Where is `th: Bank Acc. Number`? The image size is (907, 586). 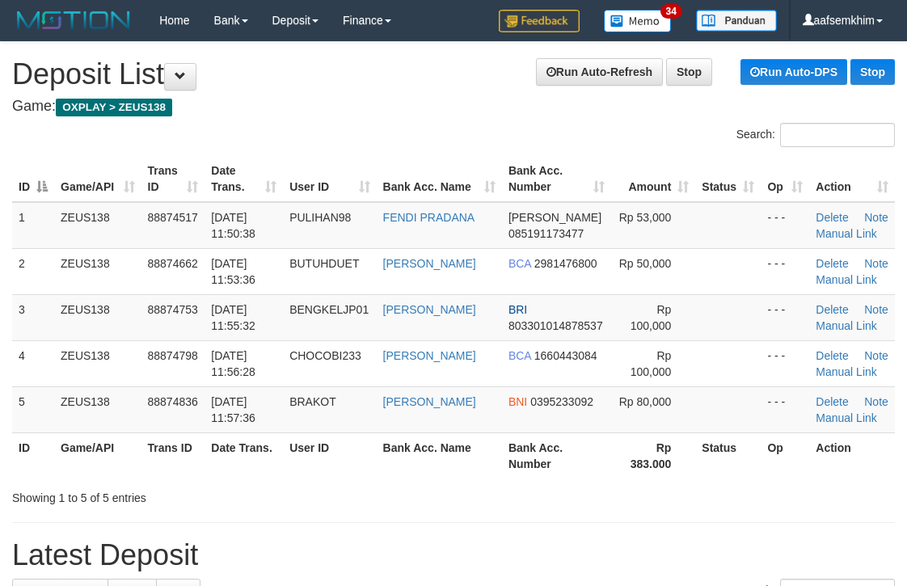
th: Bank Acc. Number is located at coordinates (556, 455).